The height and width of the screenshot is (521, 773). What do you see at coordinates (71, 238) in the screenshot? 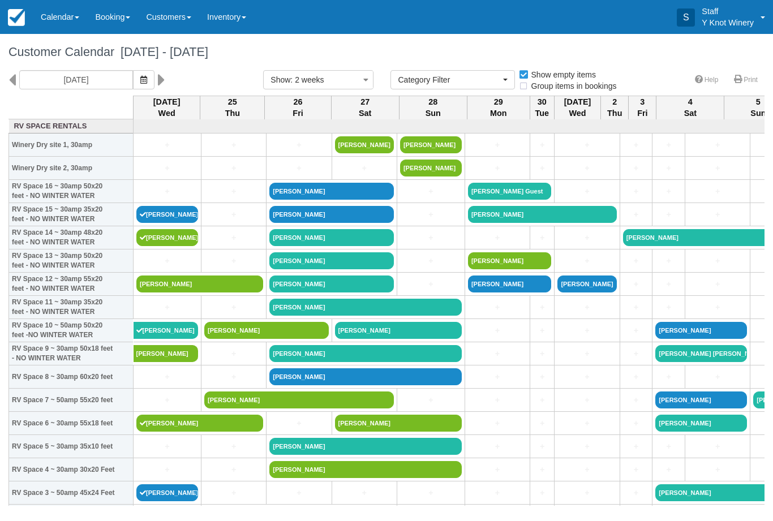
I see `th: RV Space 14 ~ 30amp 48x20 feet - NO WINTER WATER` at bounding box center [71, 238].